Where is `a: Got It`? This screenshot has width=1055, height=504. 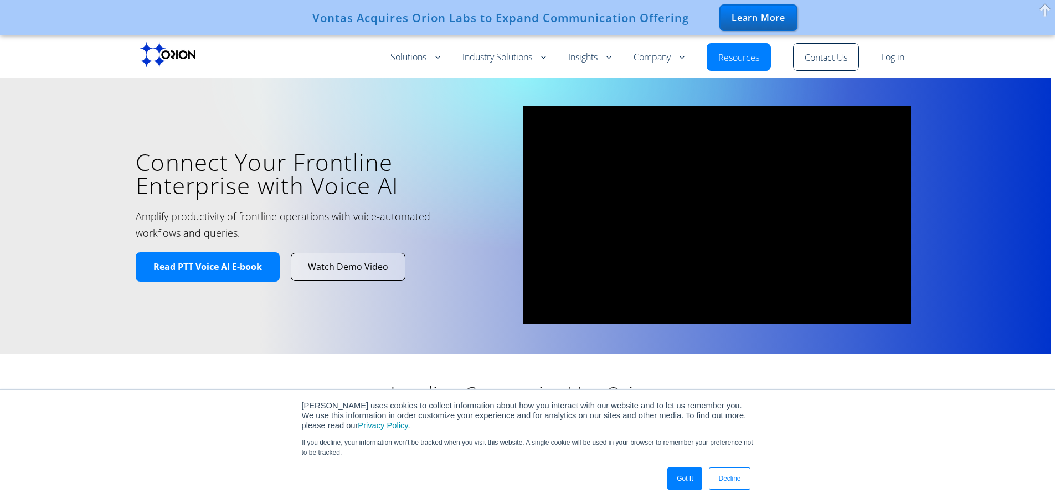 a: Got It is located at coordinates (684, 479).